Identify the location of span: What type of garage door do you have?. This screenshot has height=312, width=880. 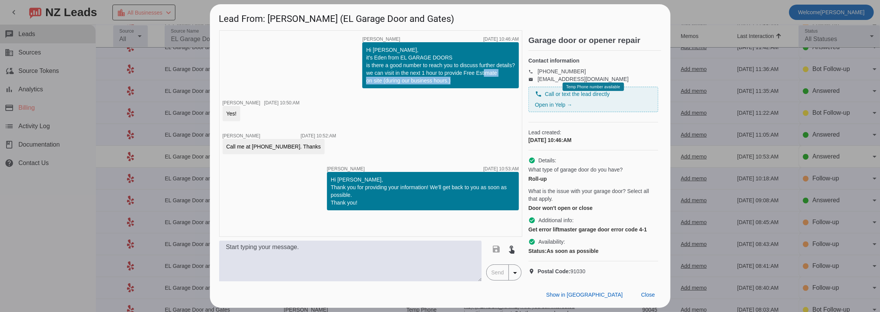
(576, 170).